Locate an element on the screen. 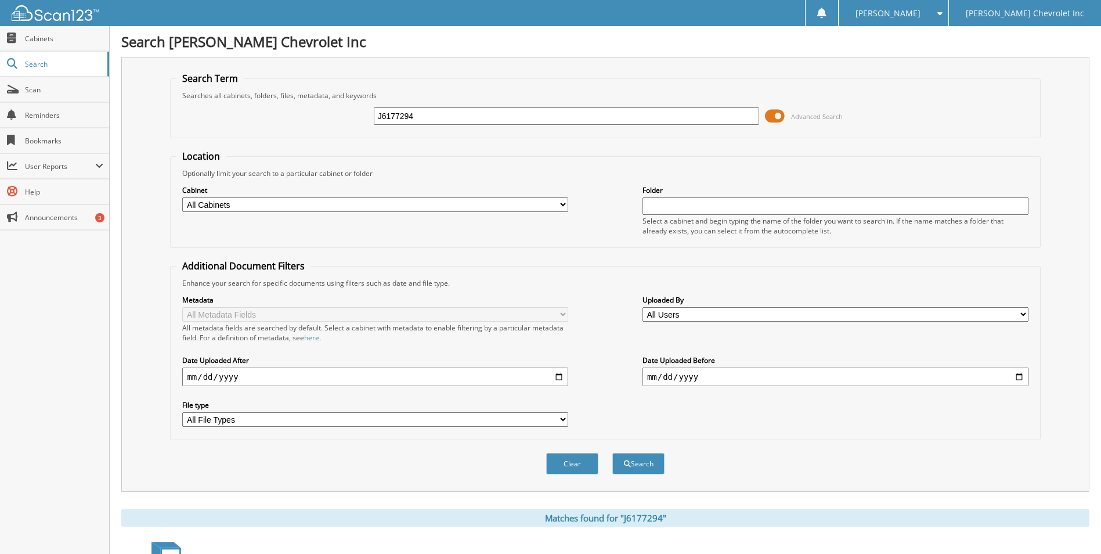 This screenshot has width=1101, height=554. label: Metadata is located at coordinates (375, 300).